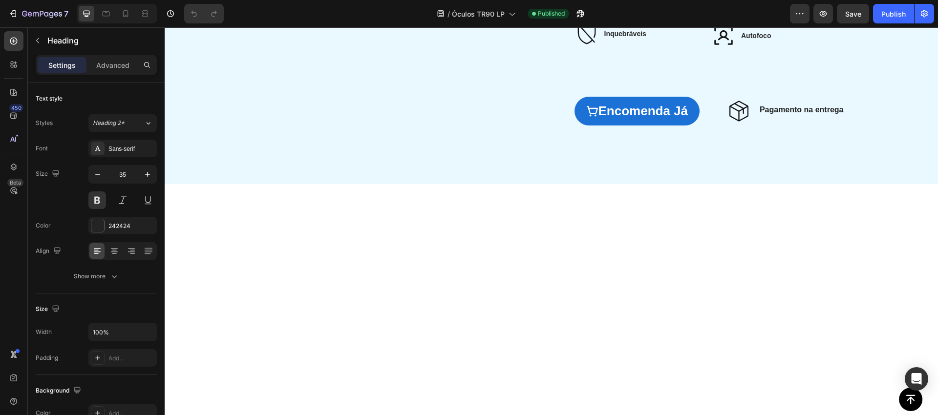 The image size is (938, 415). What do you see at coordinates (591, 8) in the screenshot?
I see `strong: Autofoco` at bounding box center [591, 8].